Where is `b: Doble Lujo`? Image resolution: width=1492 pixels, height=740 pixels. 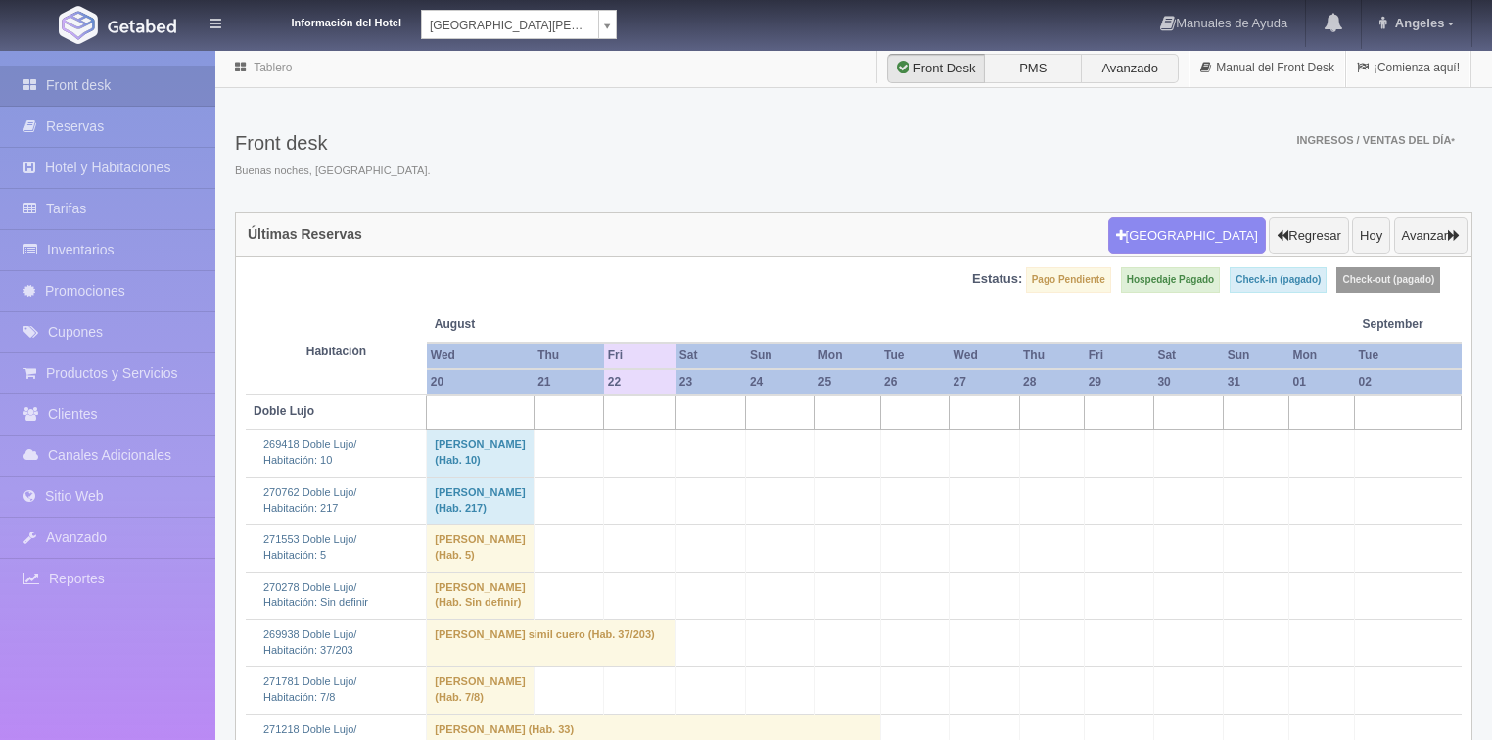 b: Doble Lujo is located at coordinates (284, 411).